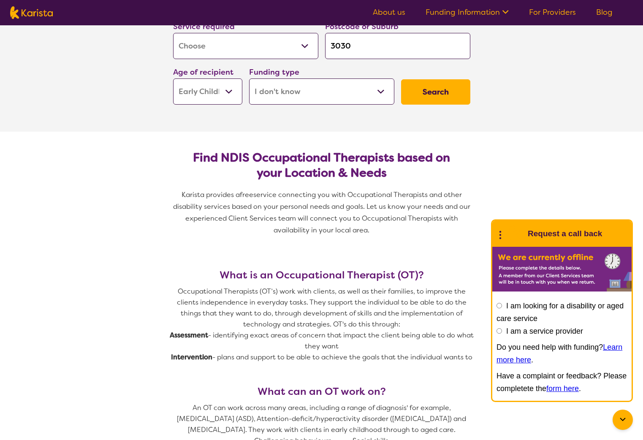 The width and height of the screenshot is (643, 440). What do you see at coordinates (211, 195) in the screenshot?
I see `span: Karista provides a` at bounding box center [211, 195].